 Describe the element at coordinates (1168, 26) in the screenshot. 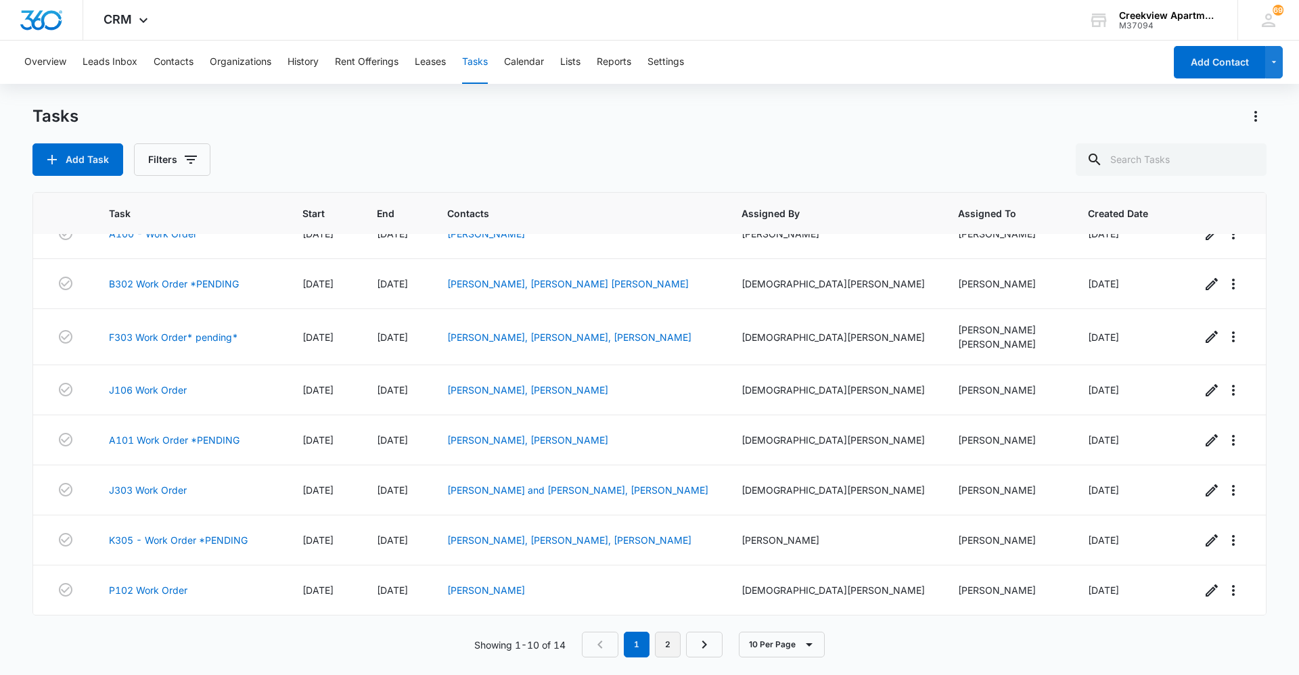

I see `div: account id` at that location.